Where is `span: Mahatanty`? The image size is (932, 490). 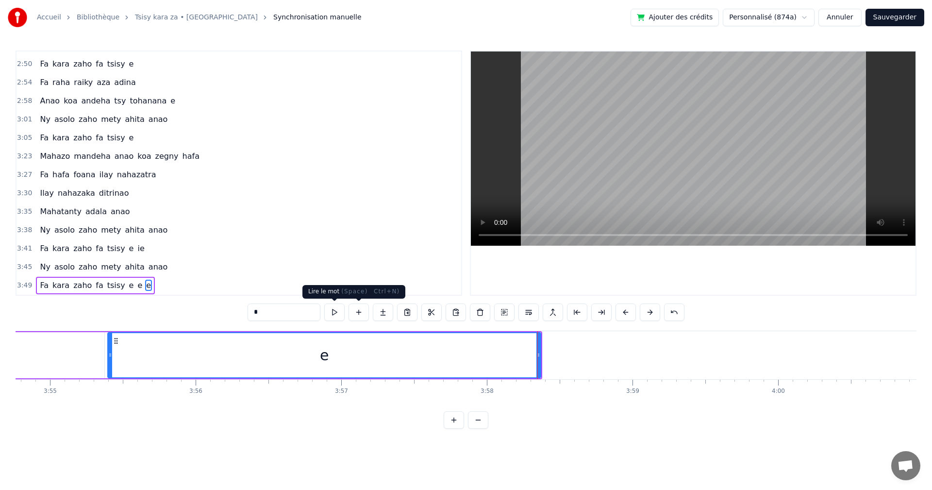 span: Mahatanty is located at coordinates (61, 211).